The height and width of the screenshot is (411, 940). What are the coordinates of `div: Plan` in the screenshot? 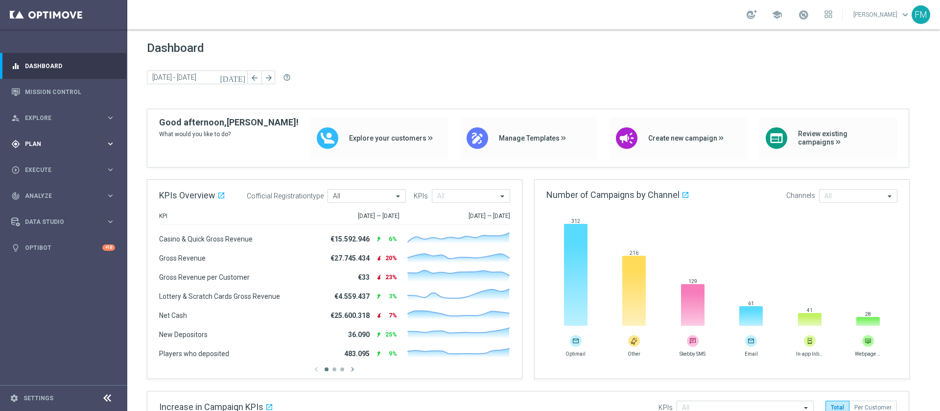 It's located at (58, 144).